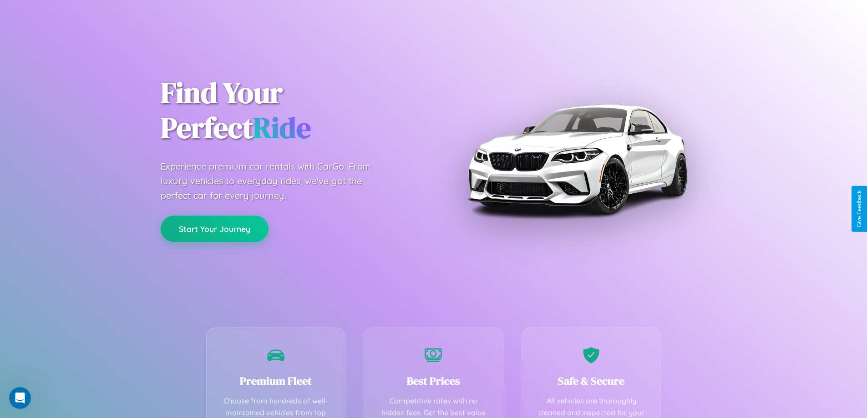 The height and width of the screenshot is (418, 867). Describe the element at coordinates (275, 181) in the screenshot. I see `p: Experience premium car rentals with CarGo. From luxury vehicles to everyday rides, we've got the ...` at that location.